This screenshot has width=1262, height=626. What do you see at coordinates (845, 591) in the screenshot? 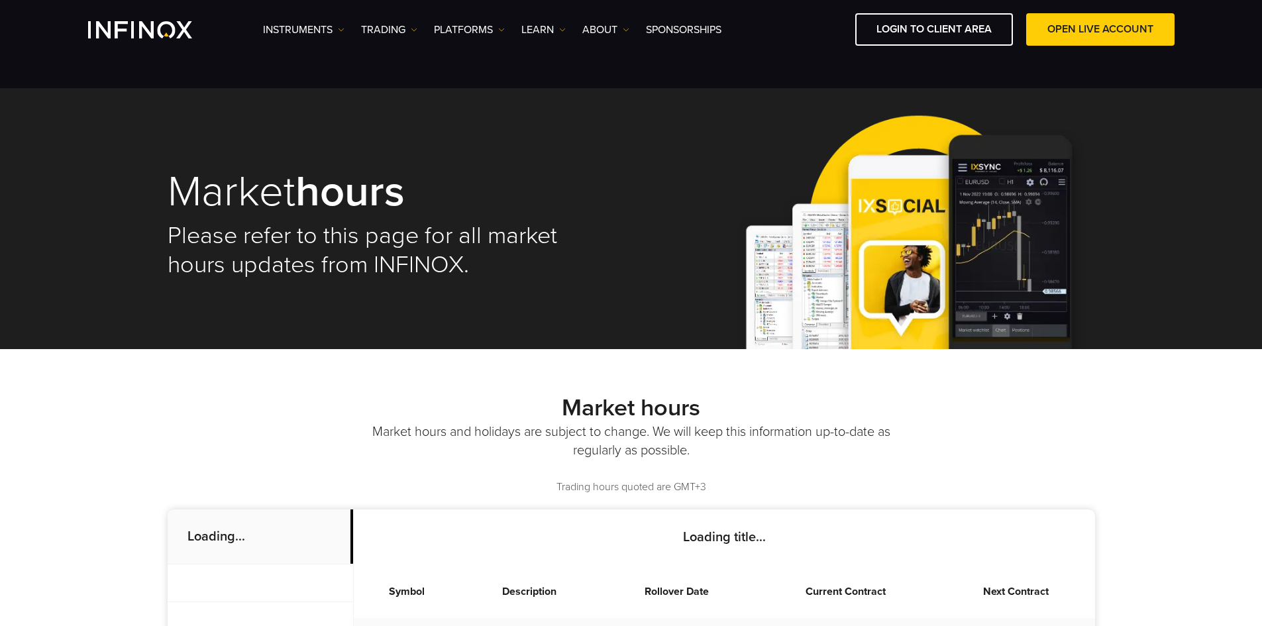
I see `th: Current Contract` at bounding box center [845, 591].